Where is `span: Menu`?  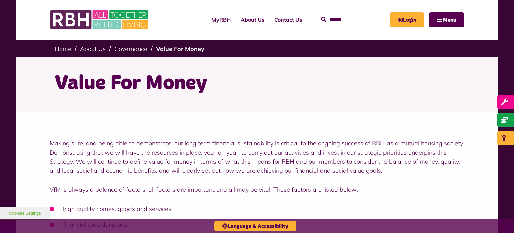 span: Menu is located at coordinates (450, 20).